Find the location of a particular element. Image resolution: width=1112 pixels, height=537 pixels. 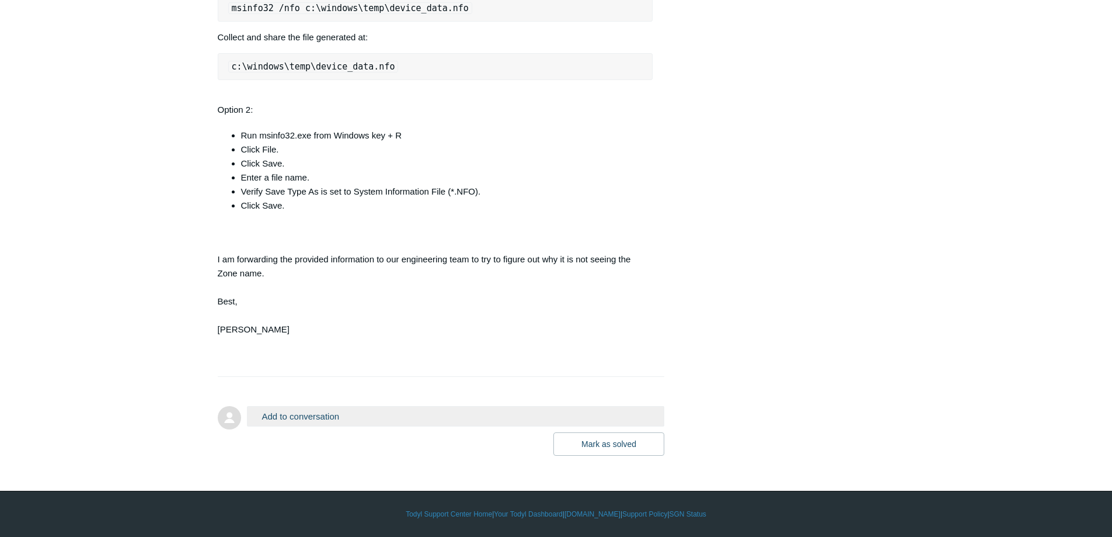

li: Run msinfo32.exe from Windows key + R is located at coordinates (447, 135).